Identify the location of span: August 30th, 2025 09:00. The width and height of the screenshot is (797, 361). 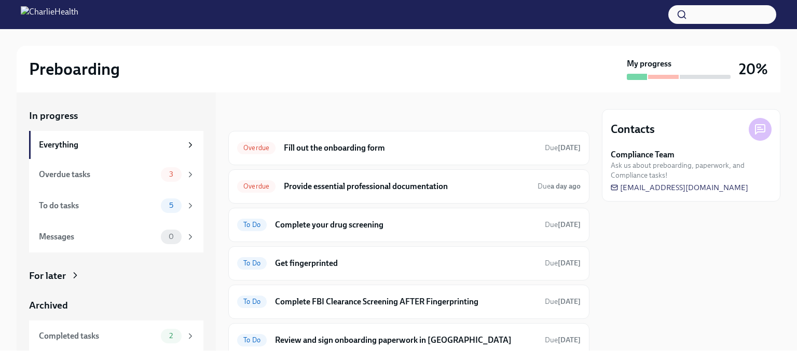
(562, 147).